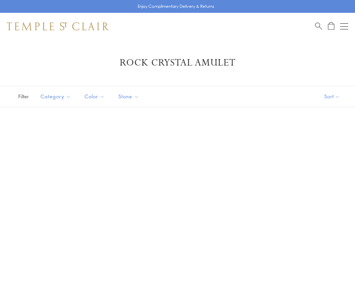 Image resolution: width=355 pixels, height=300 pixels. Describe the element at coordinates (130, 96) in the screenshot. I see `span: Stone` at that location.